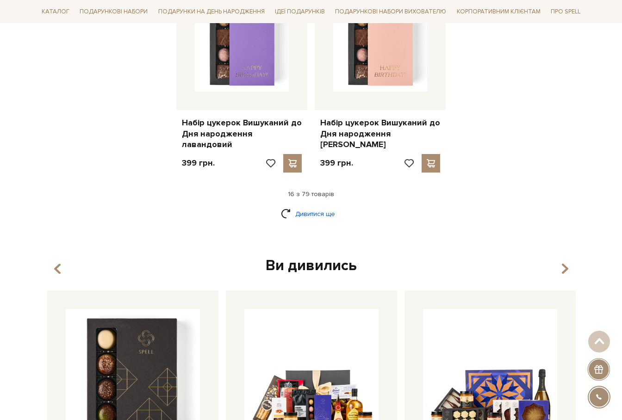 Image resolution: width=622 pixels, height=420 pixels. Describe the element at coordinates (55, 12) in the screenshot. I see `a: Каталог` at that location.